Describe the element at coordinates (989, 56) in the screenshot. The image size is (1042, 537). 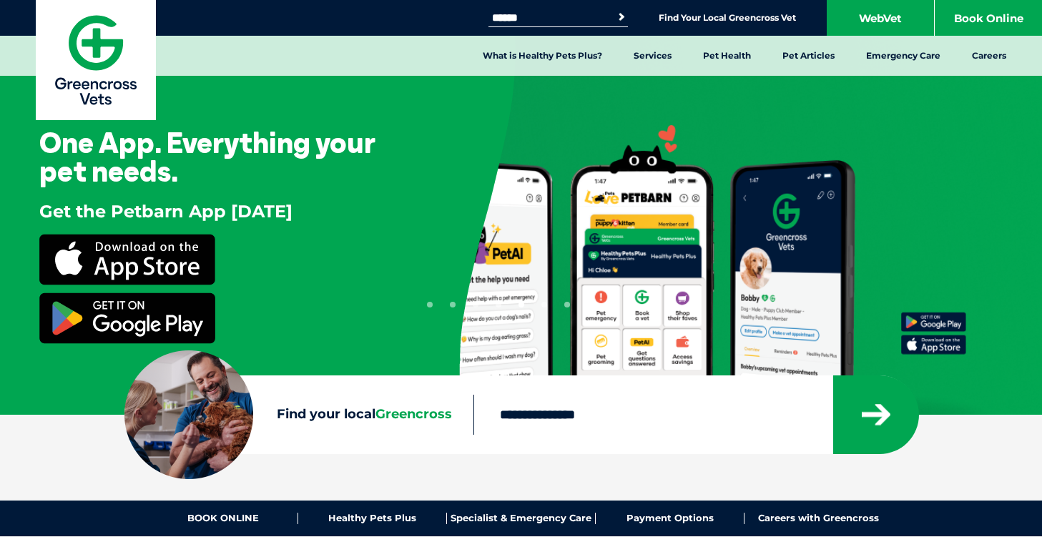
I see `a: Careers` at that location.